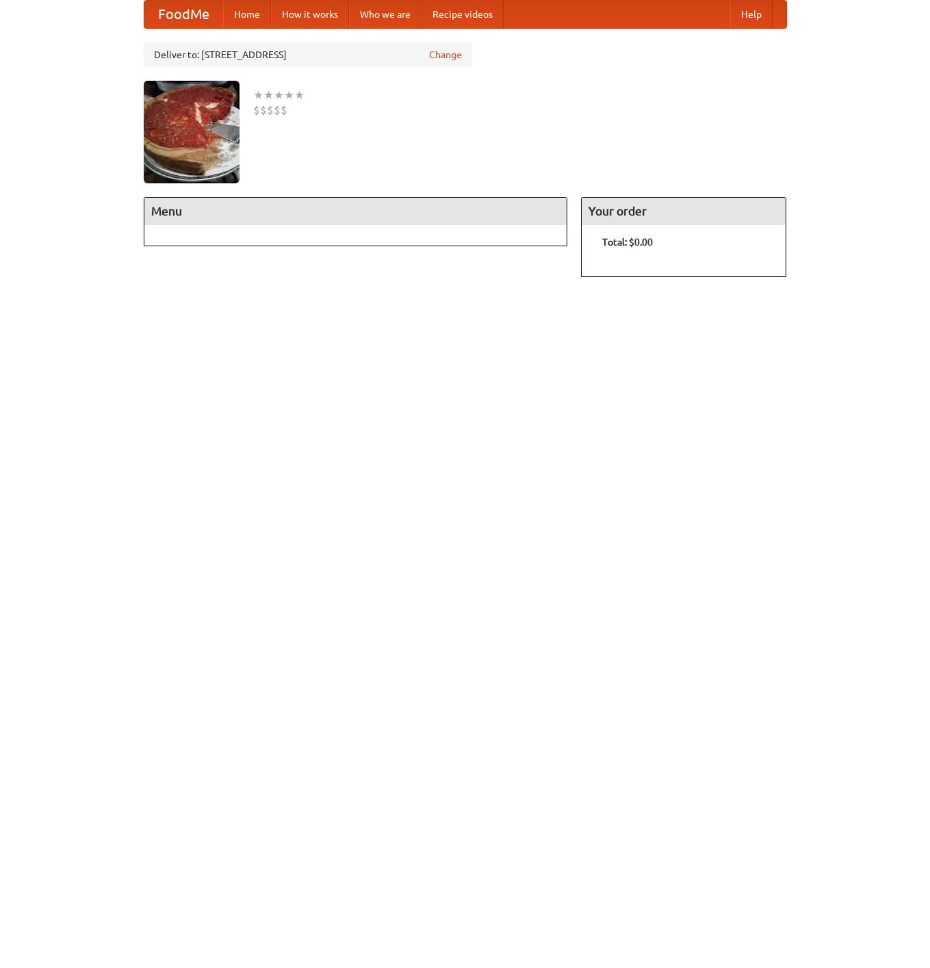  Describe the element at coordinates (751, 14) in the screenshot. I see `a: Help` at that location.